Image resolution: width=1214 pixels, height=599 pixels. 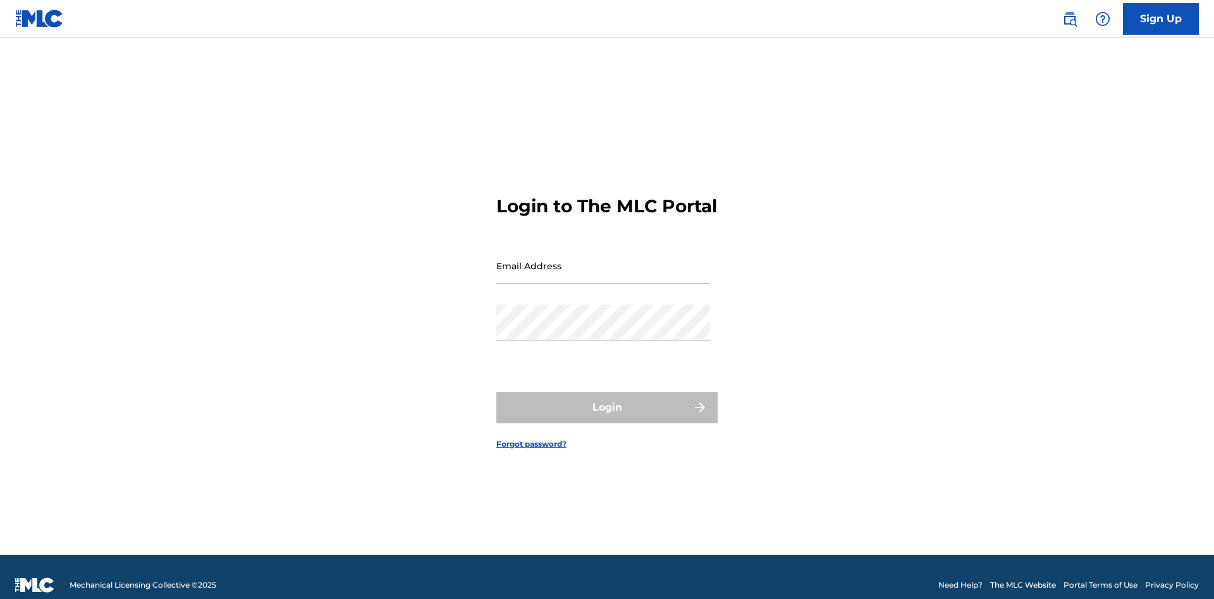 What do you see at coordinates (606, 206) in the screenshot?
I see `h3: Login to The MLC Portal` at bounding box center [606, 206].